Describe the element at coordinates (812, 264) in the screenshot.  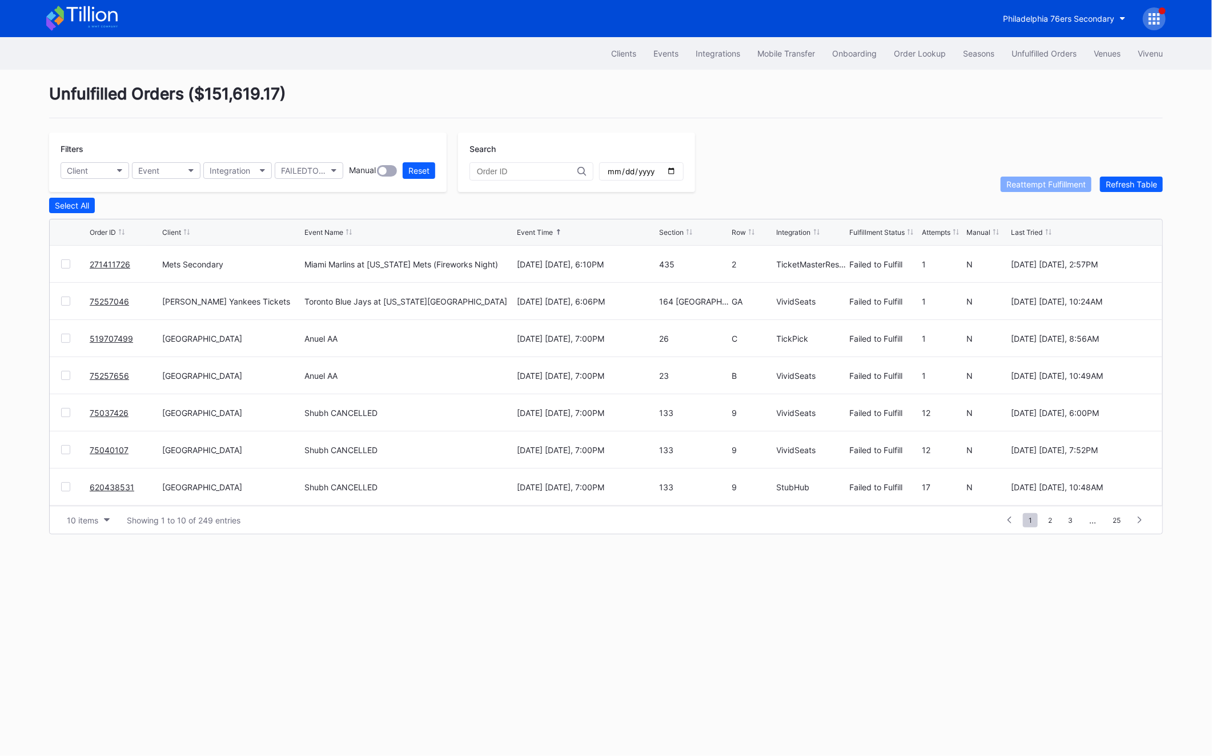
I see `div: TicketMasterResale` at that location.